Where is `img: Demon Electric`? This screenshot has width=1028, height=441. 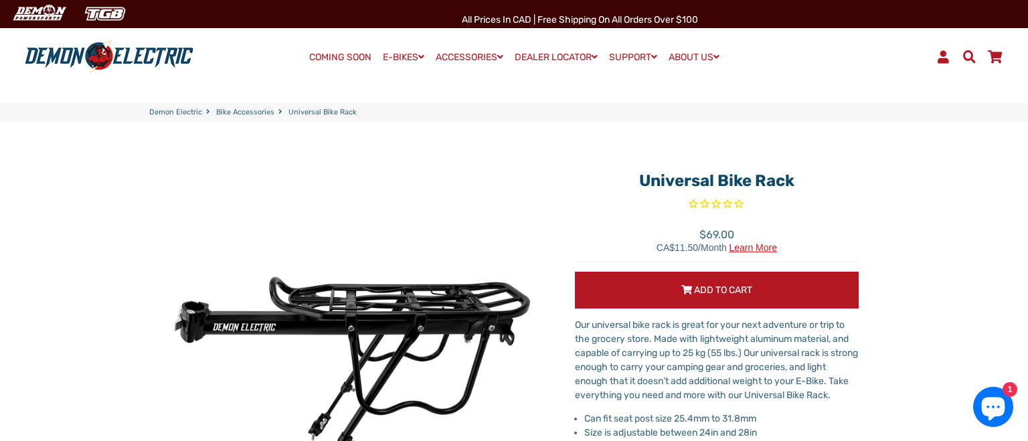
img: Demon Electric is located at coordinates (39, 13).